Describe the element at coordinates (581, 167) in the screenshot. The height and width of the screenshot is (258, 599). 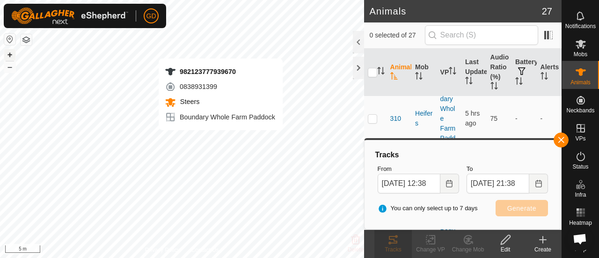
I see `span: Status` at that location.